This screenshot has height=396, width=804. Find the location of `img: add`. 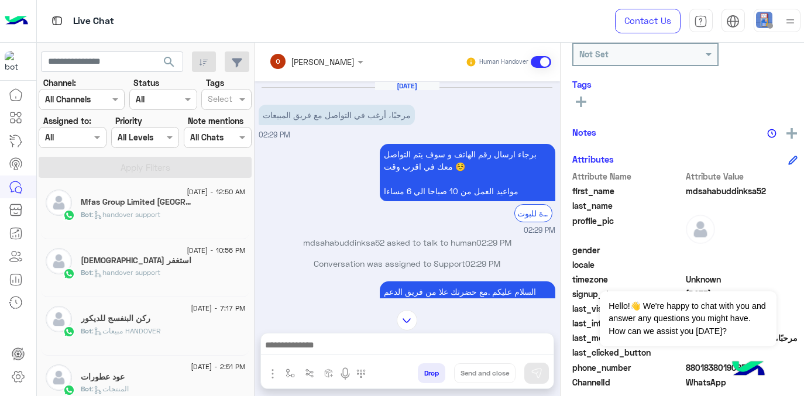

img: add is located at coordinates (792, 133).